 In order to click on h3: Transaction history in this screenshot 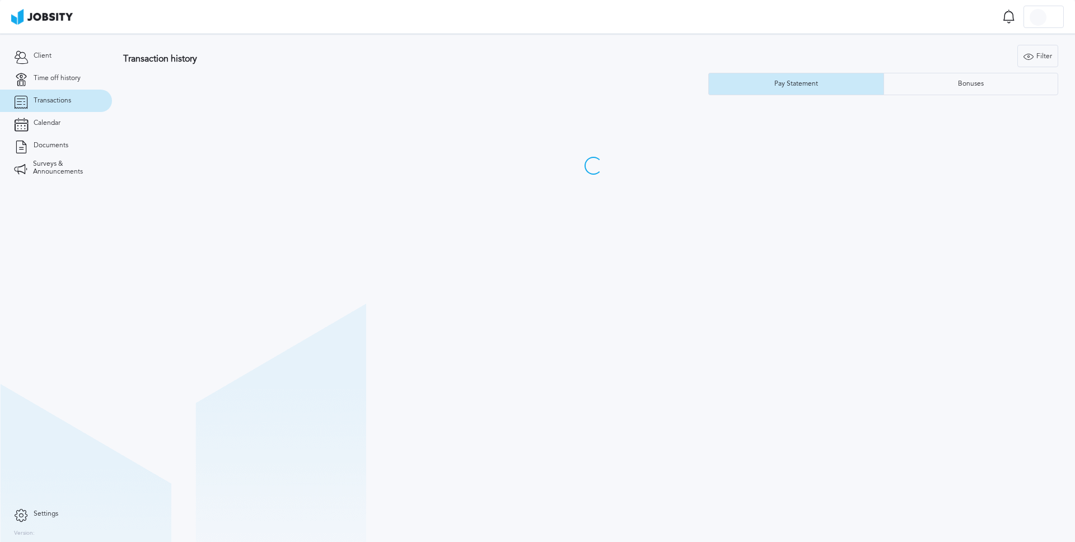, I will do `click(379, 59)`.